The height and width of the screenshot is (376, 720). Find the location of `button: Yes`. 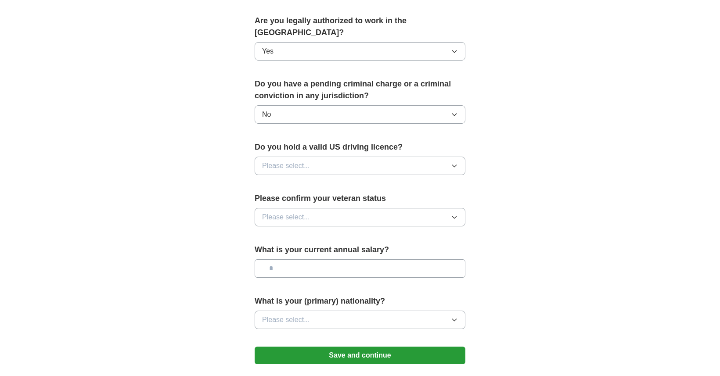

button: Yes is located at coordinates (360, 51).